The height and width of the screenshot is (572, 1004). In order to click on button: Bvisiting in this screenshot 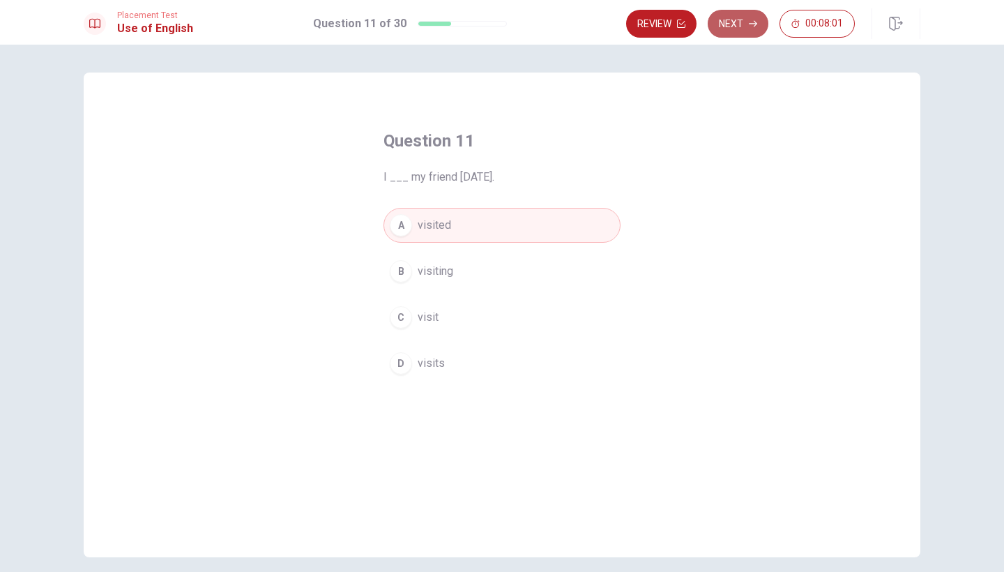, I will do `click(502, 271)`.